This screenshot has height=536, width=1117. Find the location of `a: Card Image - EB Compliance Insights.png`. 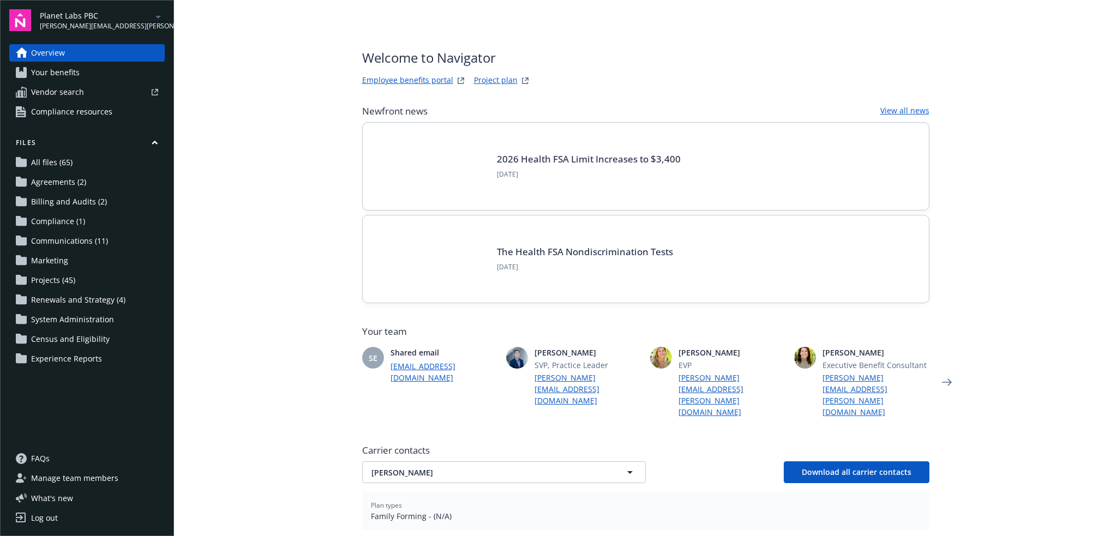

a: Card Image - EB Compliance Insights.png is located at coordinates (432, 259).